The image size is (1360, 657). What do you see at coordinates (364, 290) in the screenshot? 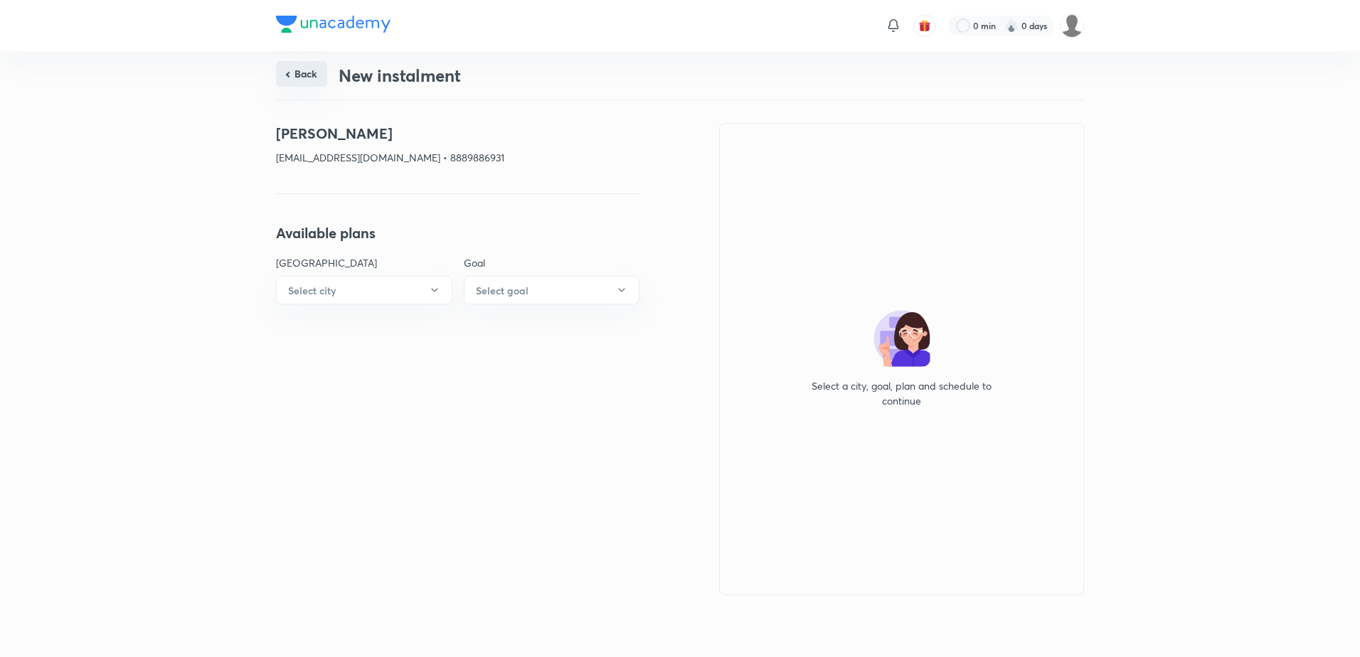
I see `button: Select city` at bounding box center [364, 290].